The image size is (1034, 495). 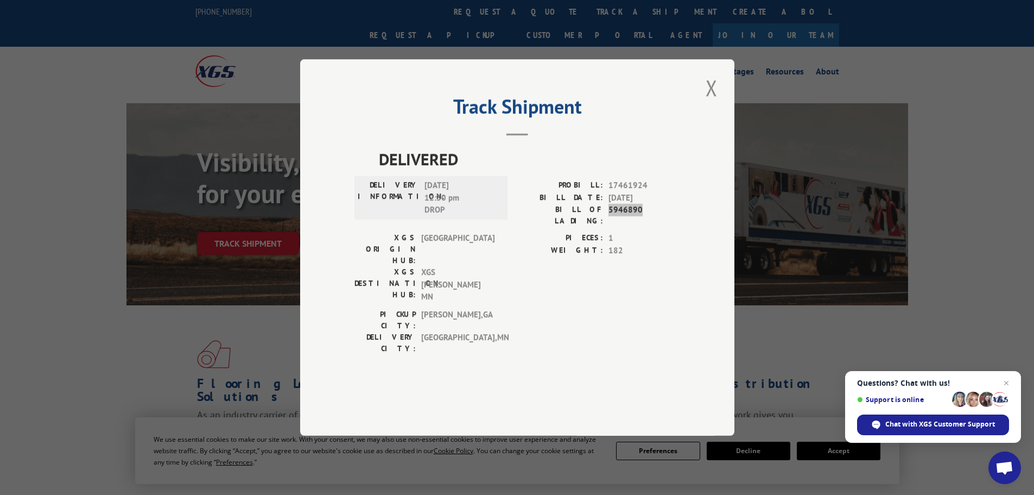 What do you see at coordinates (385, 343) in the screenshot?
I see `label: DELIVERY CITY:` at bounding box center [385, 343].